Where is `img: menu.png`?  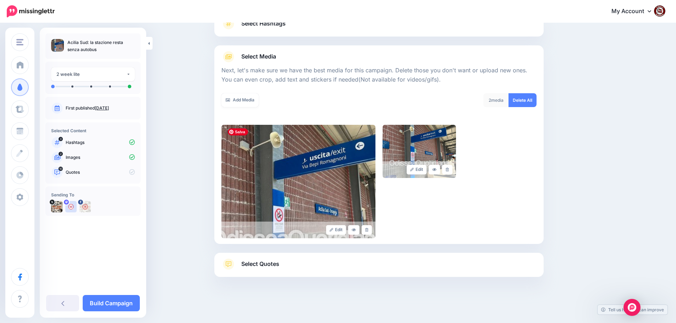 img: menu.png is located at coordinates (20, 42).